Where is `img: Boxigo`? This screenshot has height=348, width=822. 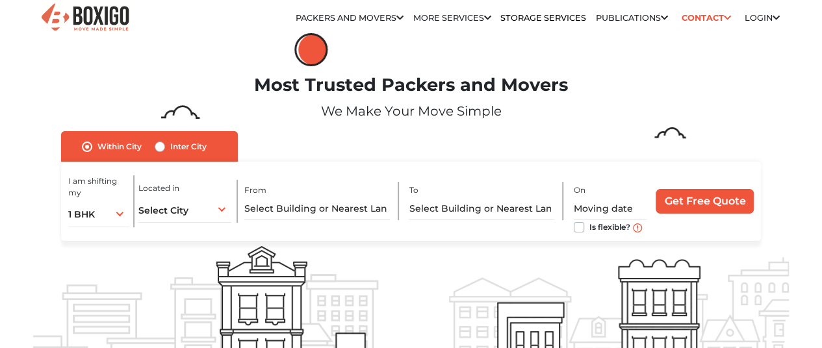
img: Boxigo is located at coordinates (85, 18).